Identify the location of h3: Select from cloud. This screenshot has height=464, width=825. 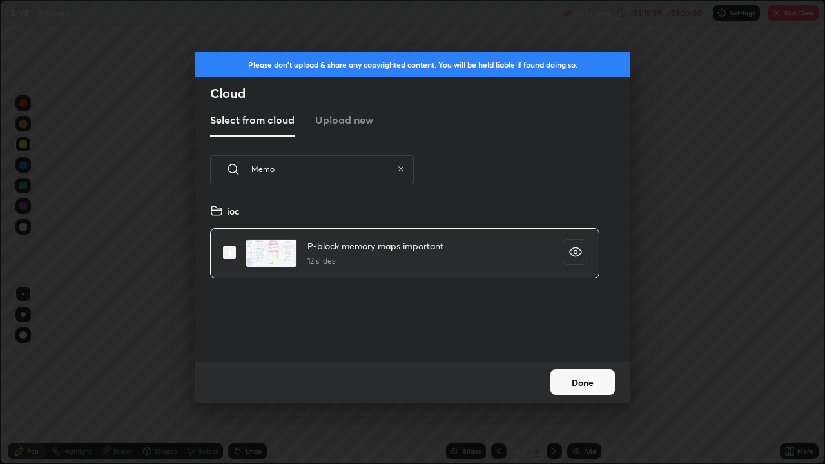
(252, 120).